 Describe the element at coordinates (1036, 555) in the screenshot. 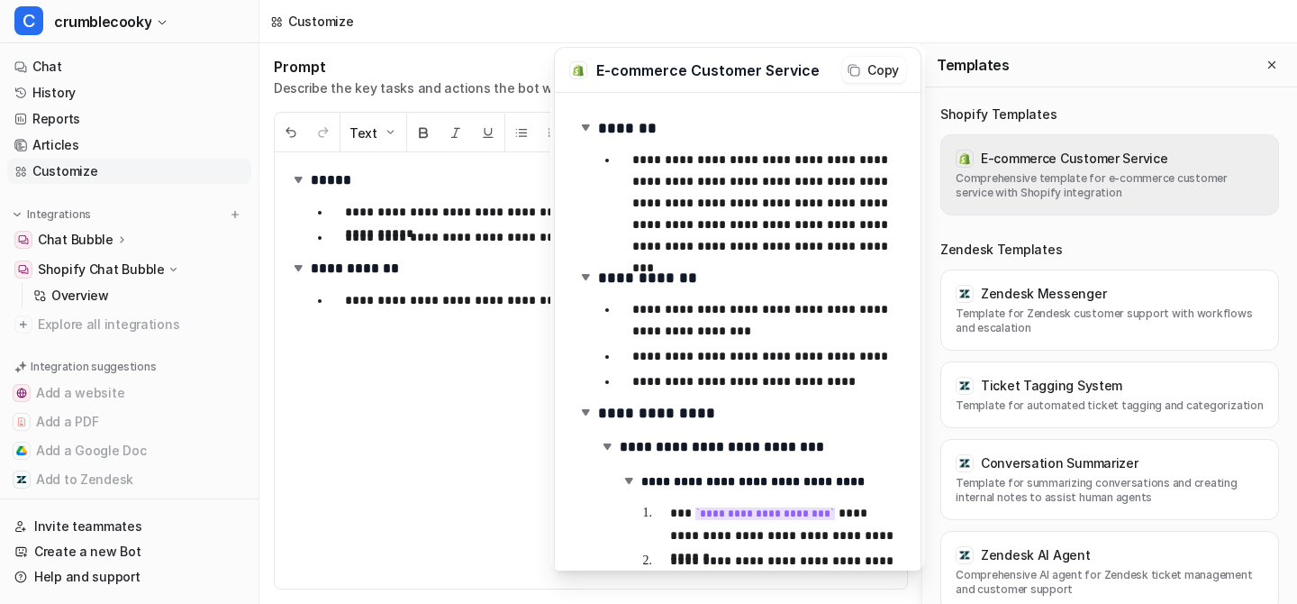

I see `h3: Zendesk AI Agent` at that location.